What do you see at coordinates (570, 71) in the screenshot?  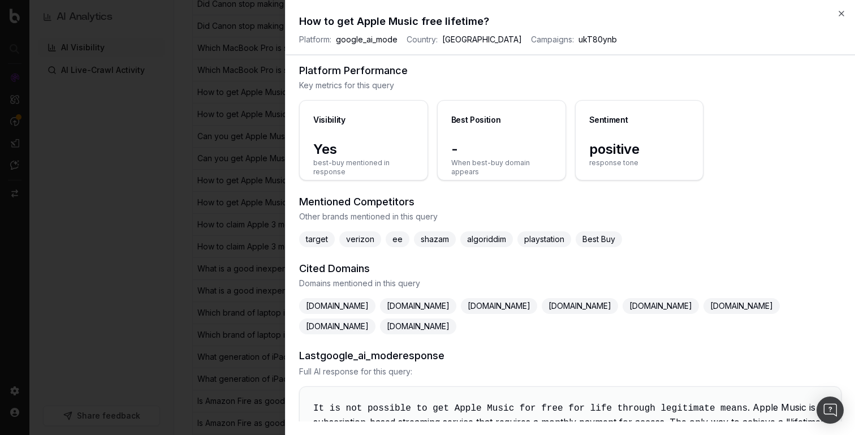 I see `h3: Platform Performance` at bounding box center [570, 71].